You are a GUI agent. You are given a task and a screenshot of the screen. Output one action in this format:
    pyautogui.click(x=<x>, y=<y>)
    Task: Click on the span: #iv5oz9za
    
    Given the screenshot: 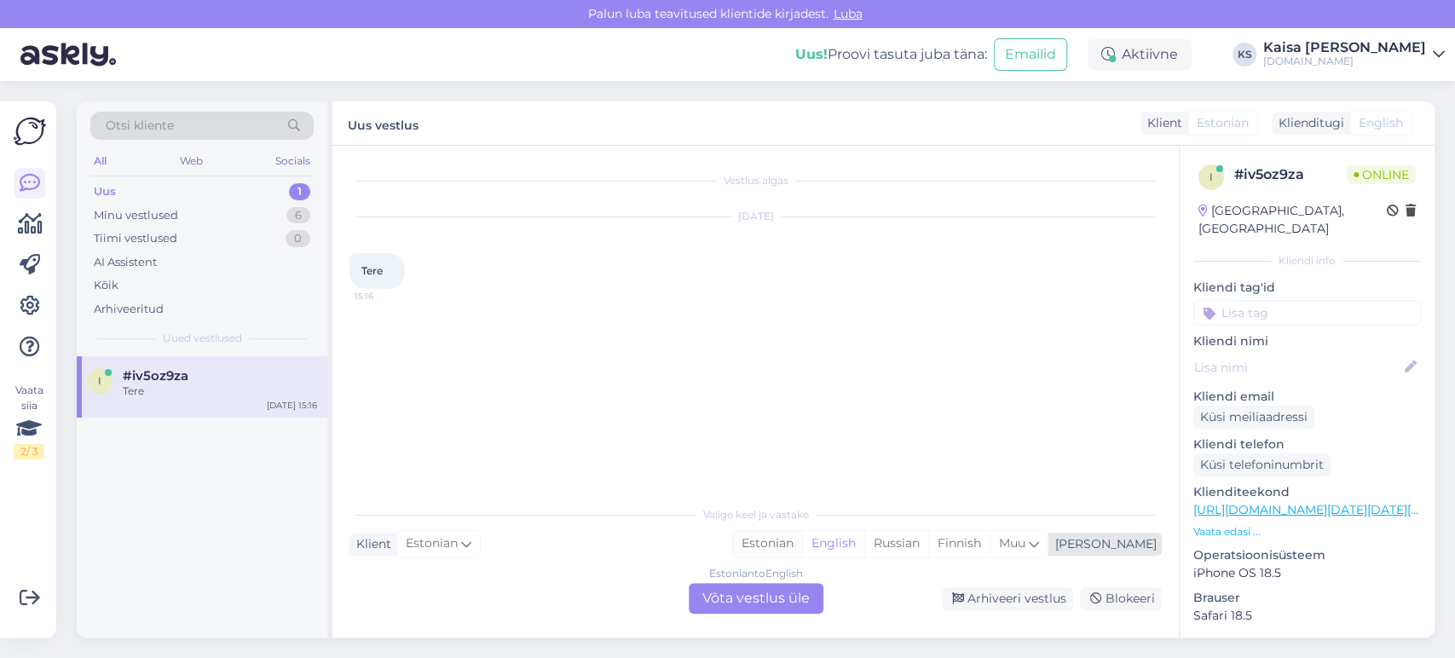 What is the action you would take?
    pyautogui.click(x=155, y=376)
    